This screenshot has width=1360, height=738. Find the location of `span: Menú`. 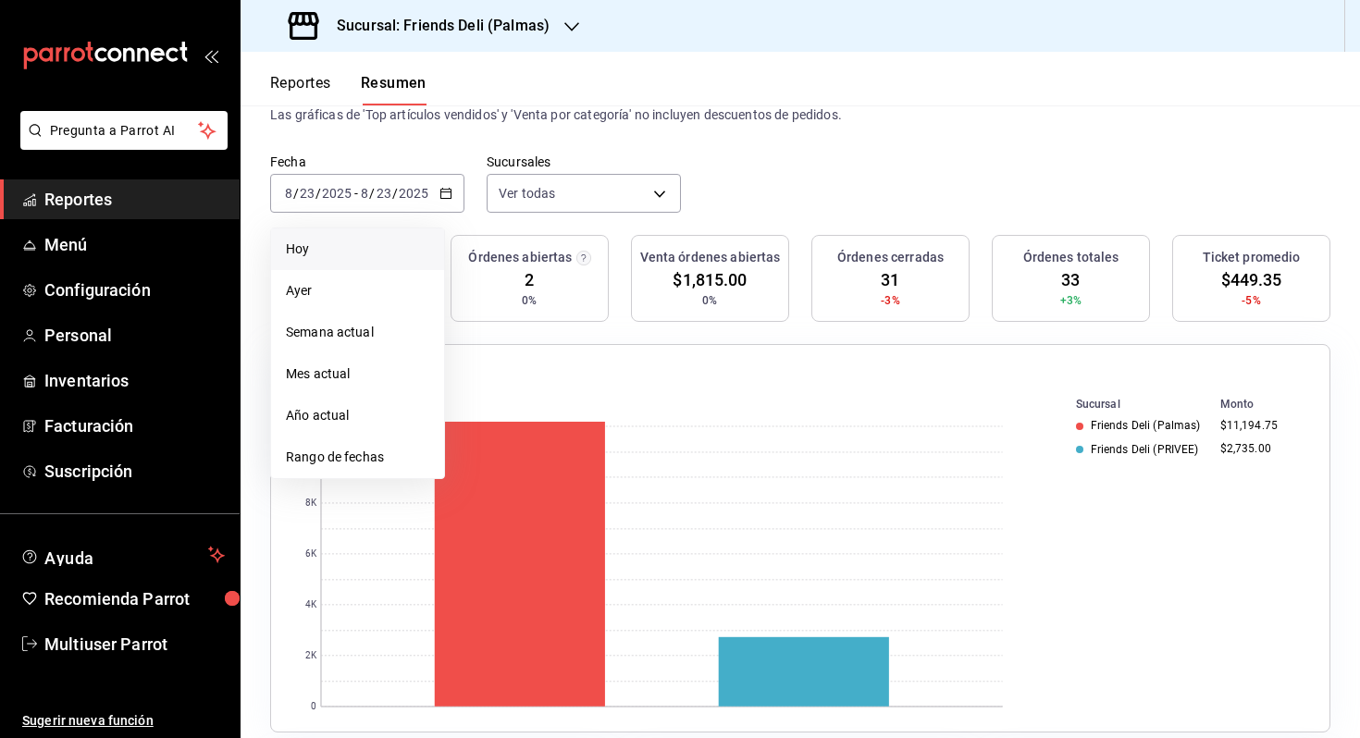

span: Menú is located at coordinates (134, 244).